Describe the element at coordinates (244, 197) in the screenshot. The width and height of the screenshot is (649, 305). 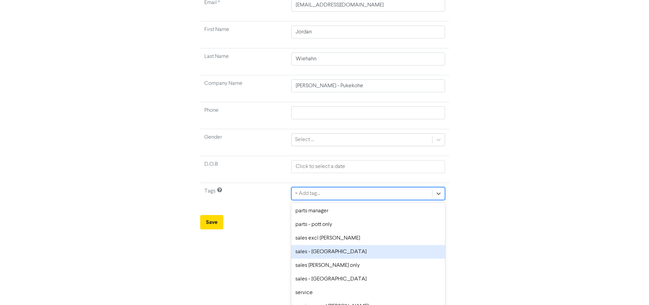
I see `td: Tags` at that location.